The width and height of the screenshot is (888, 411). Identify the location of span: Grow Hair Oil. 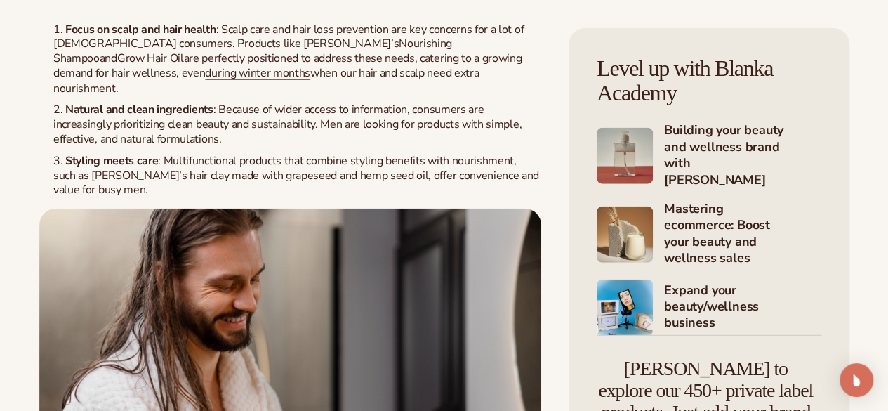
(150, 58).